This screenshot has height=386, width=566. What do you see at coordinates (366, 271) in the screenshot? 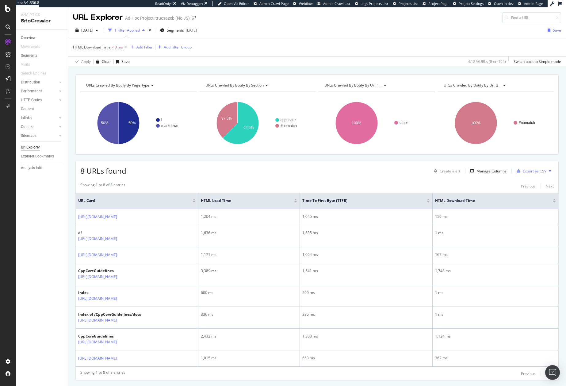
I see `div: 1,641 ms` at bounding box center [366, 271].